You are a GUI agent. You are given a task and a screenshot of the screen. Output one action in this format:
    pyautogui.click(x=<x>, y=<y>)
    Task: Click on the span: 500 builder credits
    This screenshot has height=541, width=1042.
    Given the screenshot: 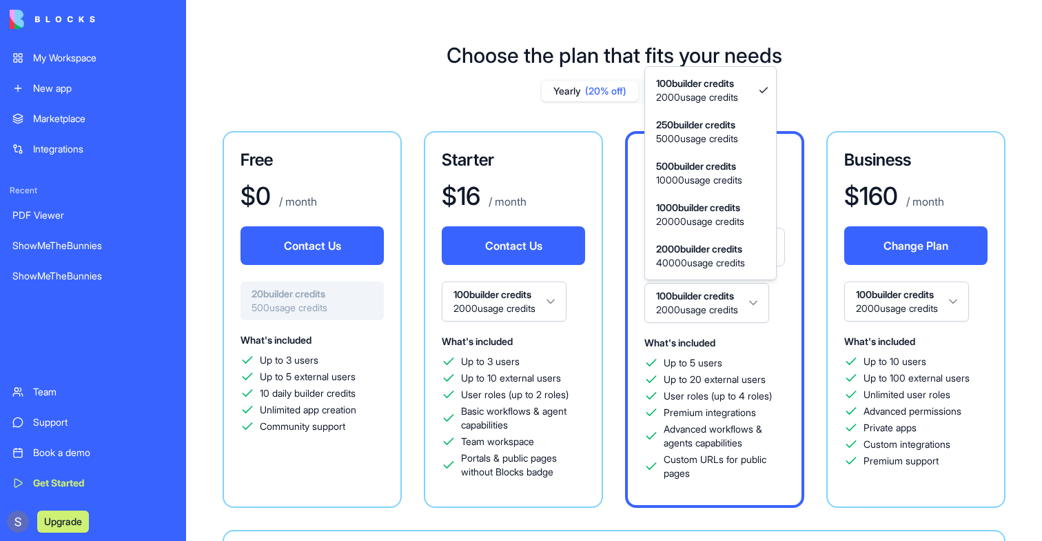 What is the action you would take?
    pyautogui.click(x=699, y=166)
    